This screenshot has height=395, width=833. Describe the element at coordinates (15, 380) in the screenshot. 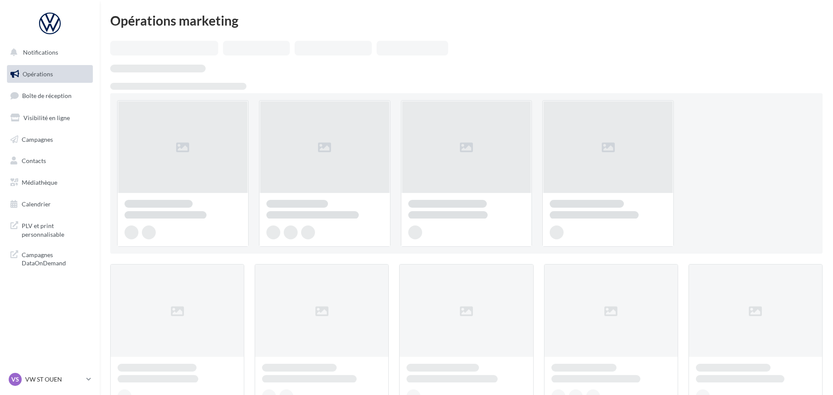

I see `span: VS` at that location.